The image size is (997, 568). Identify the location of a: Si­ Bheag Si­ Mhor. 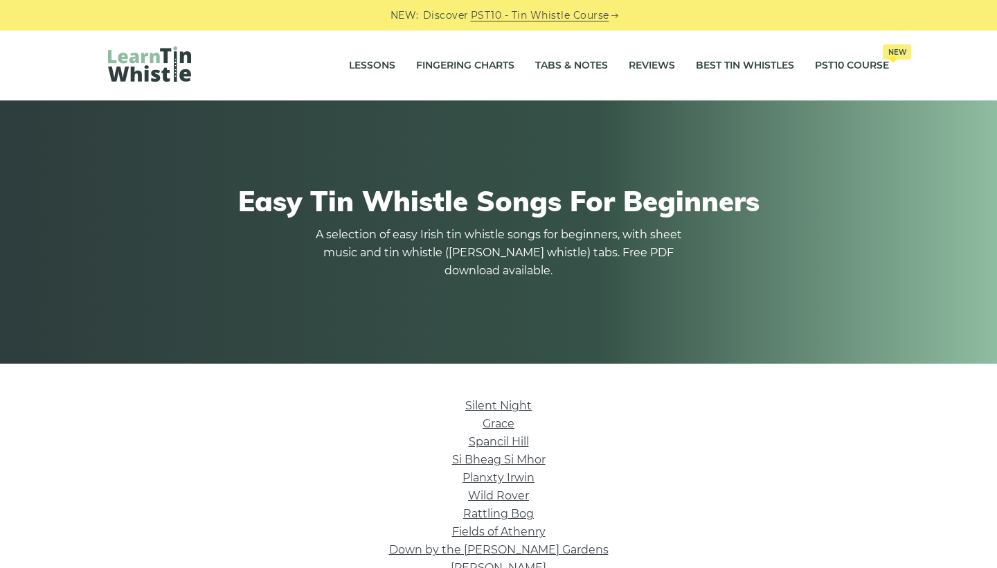
(498, 459).